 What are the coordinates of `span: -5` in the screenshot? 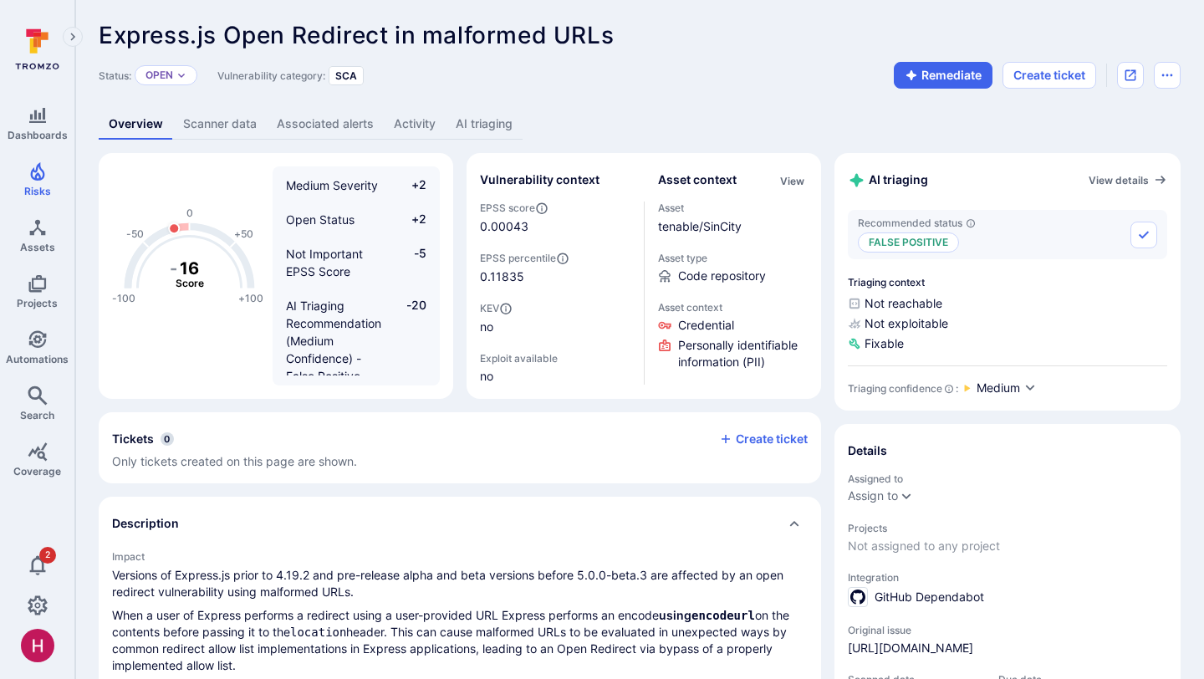 It's located at (411, 263).